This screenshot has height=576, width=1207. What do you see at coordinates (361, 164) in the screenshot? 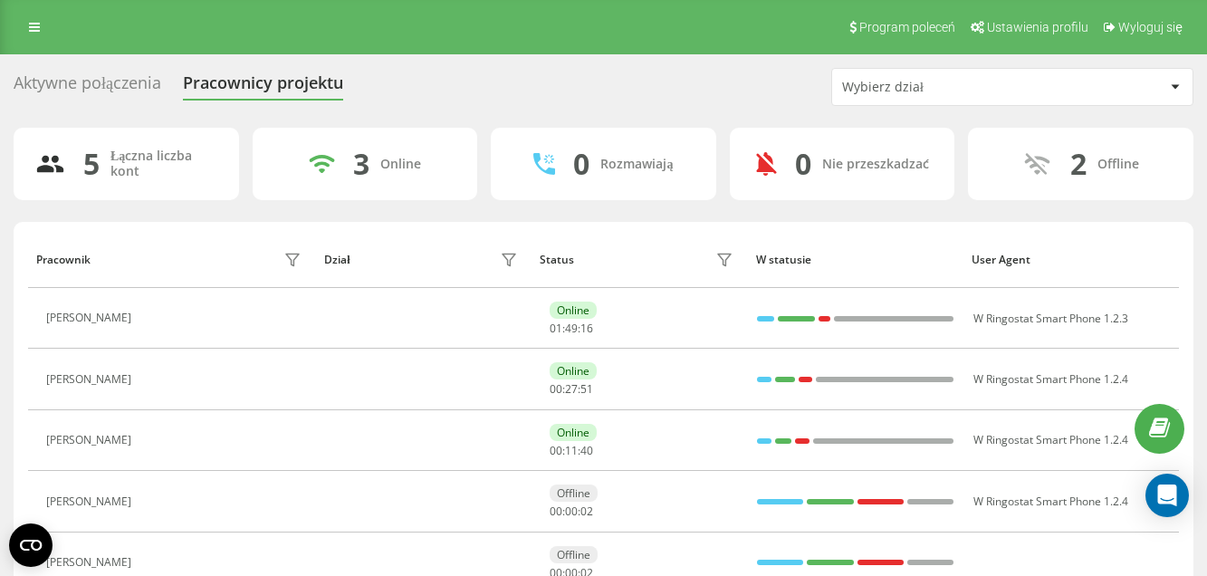
I see `div: 3` at bounding box center [361, 164].